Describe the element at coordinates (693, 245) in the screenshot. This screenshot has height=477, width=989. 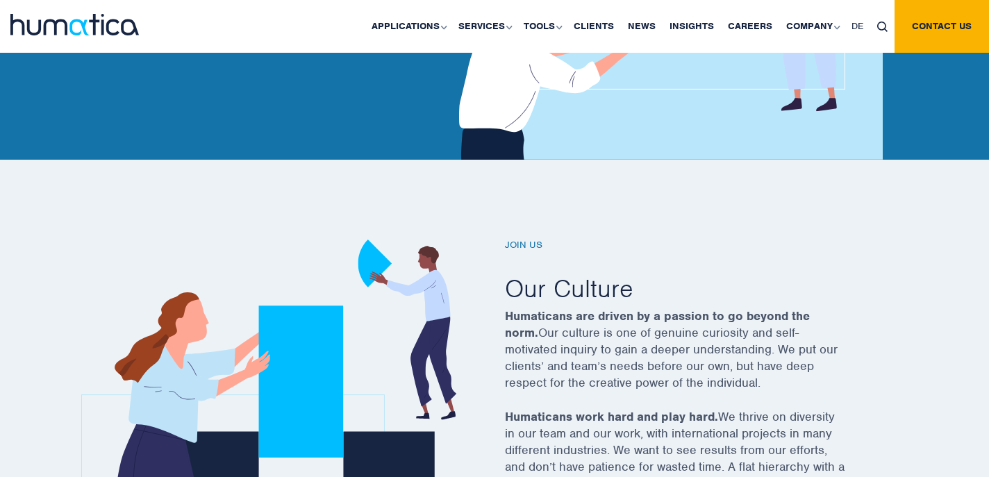
I see `h6: Join us` at that location.